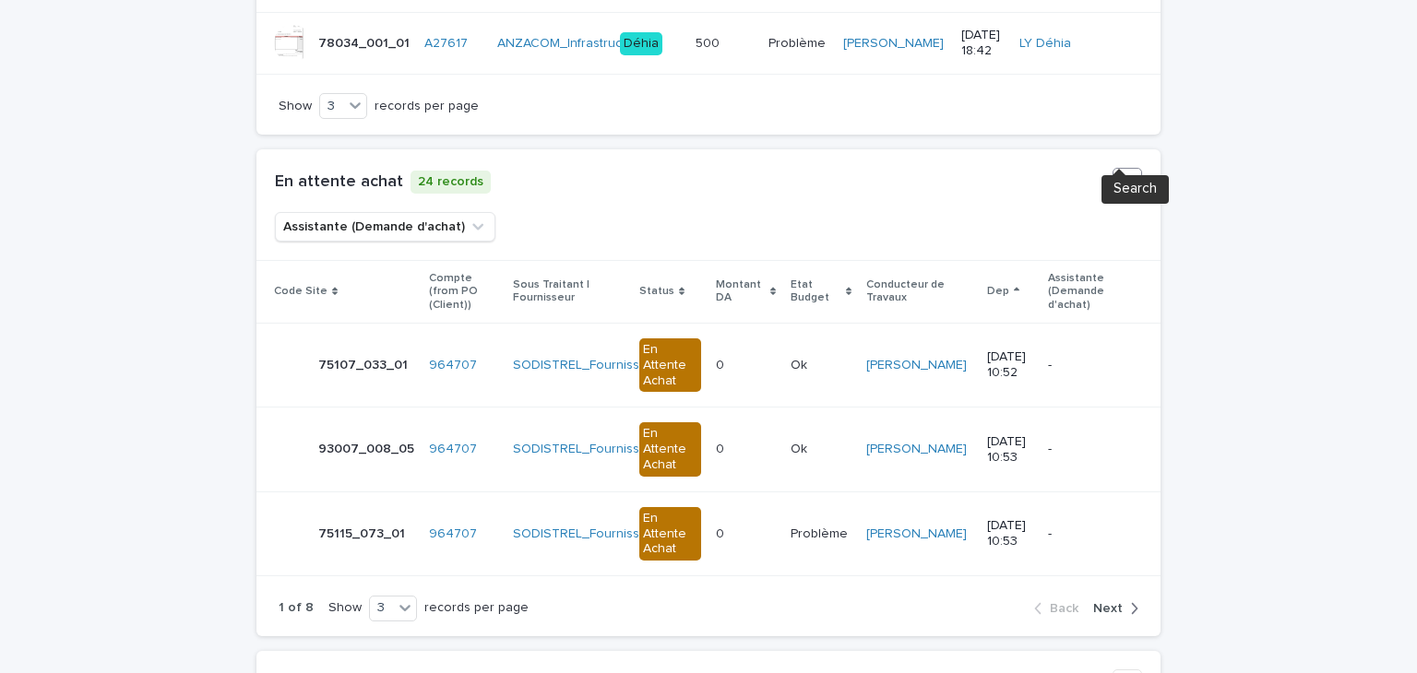 This screenshot has height=673, width=1417. Describe the element at coordinates (1108, 609) in the screenshot. I see `span: Next` at that location.